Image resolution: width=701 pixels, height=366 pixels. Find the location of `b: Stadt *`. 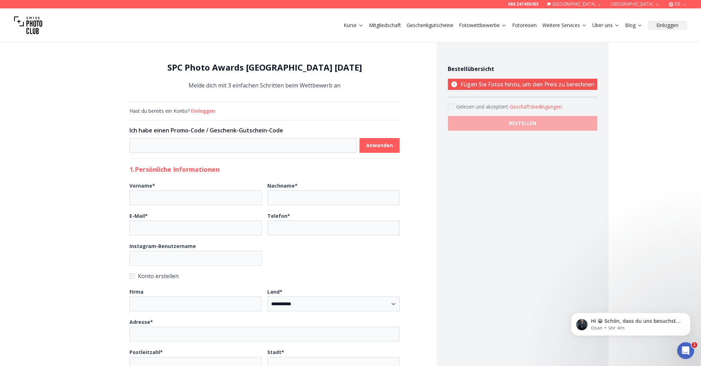

b: Stadt * is located at coordinates (276, 352).